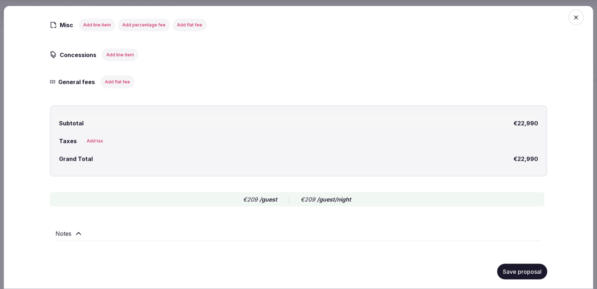 The image size is (597, 289). Describe the element at coordinates (334, 199) in the screenshot. I see `span: /guest/night` at that location.